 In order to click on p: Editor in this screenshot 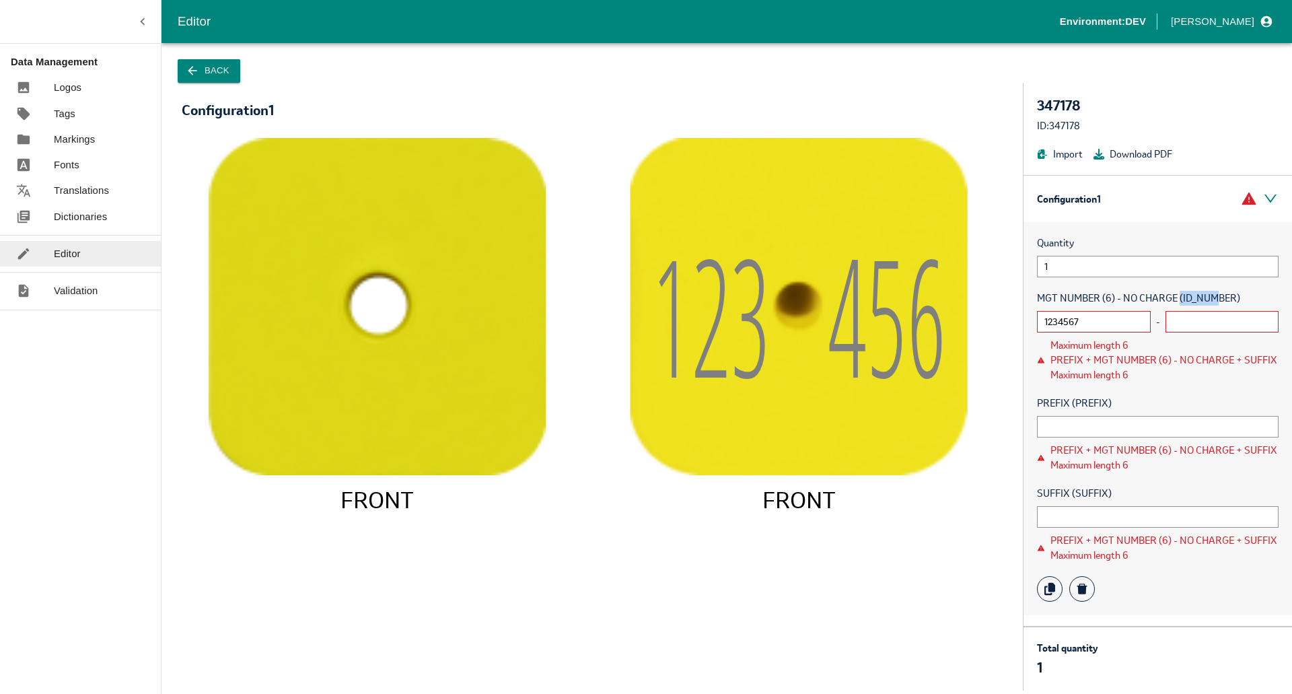, I will do `click(67, 254)`.